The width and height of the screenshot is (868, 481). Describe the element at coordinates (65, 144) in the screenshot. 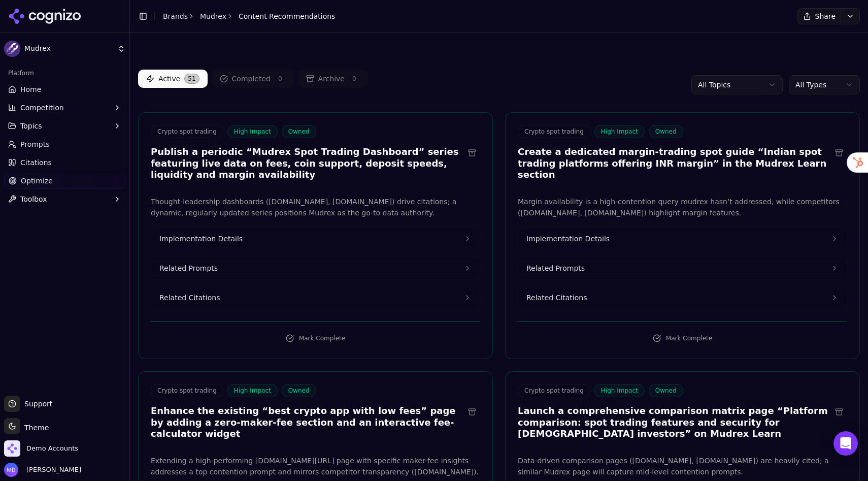

I see `a: Prompts` at that location.